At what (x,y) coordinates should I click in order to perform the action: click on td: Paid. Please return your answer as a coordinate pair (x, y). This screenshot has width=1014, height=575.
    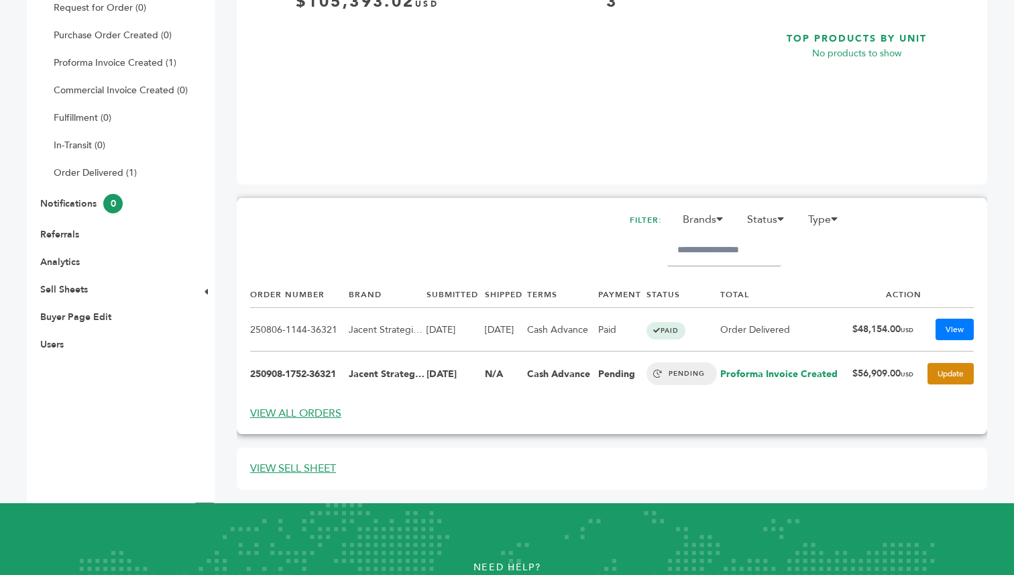
    Looking at the image, I should click on (622, 329).